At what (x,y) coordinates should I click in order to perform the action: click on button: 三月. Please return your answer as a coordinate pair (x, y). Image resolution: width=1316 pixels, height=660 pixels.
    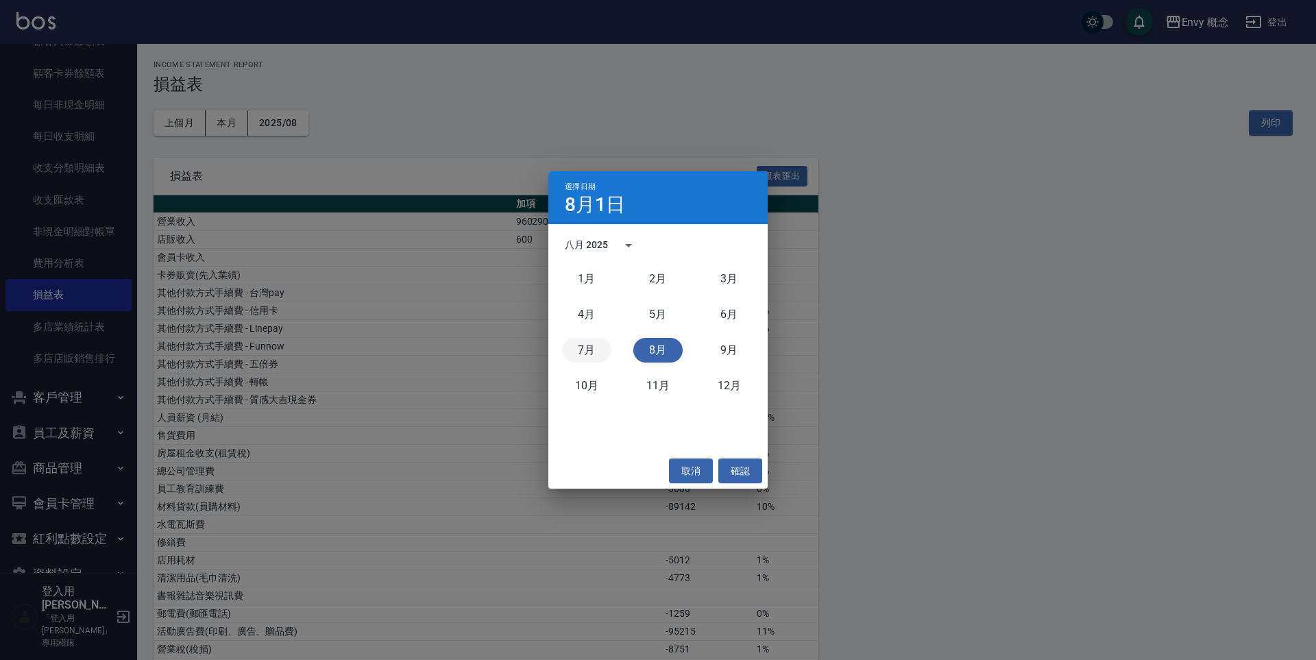
    Looking at the image, I should click on (729, 279).